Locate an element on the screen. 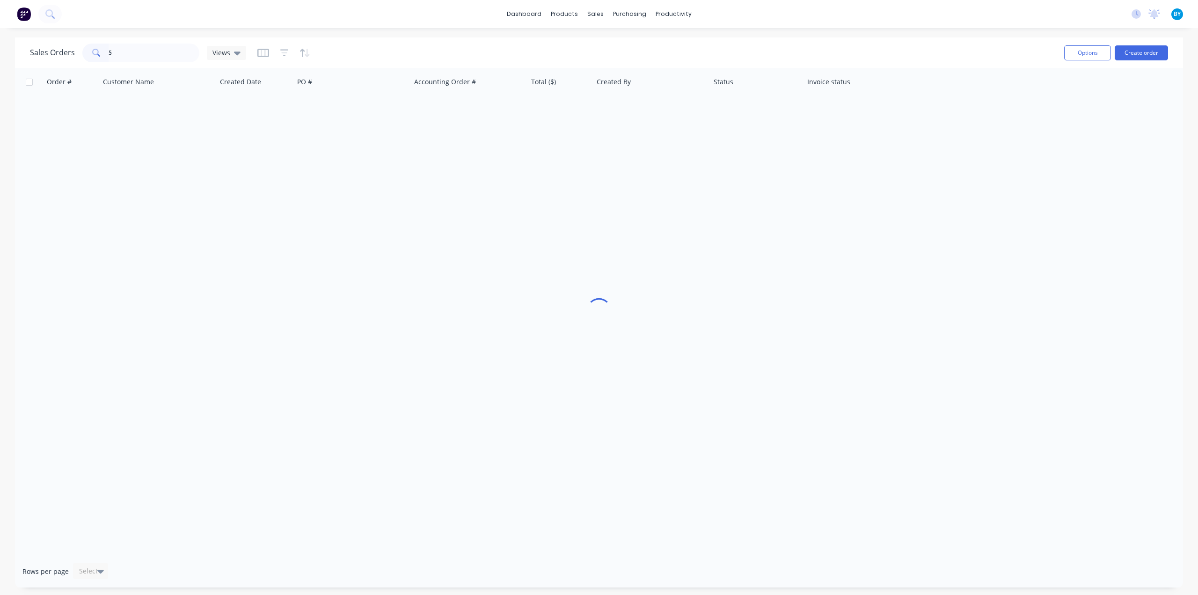 This screenshot has width=1198, height=595. div: Created By is located at coordinates (614, 82).